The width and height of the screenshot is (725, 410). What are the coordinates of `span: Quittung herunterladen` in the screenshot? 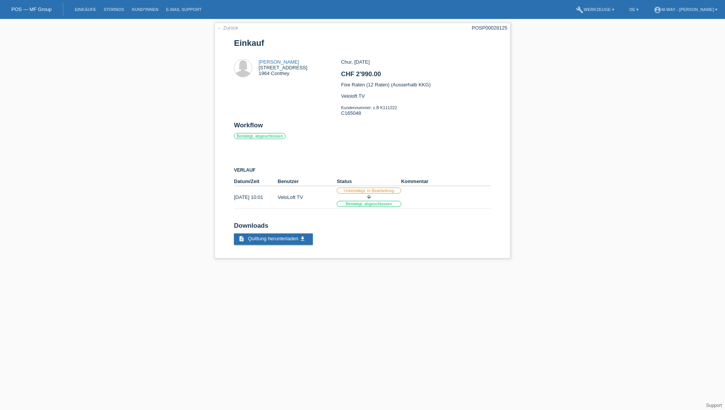 It's located at (273, 239).